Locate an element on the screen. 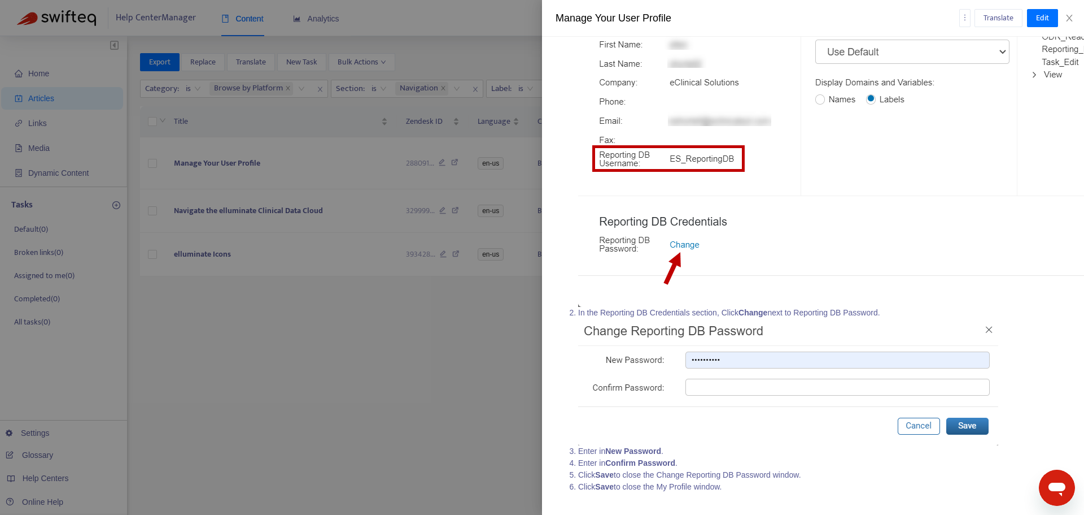  strong: Change is located at coordinates (753, 312).